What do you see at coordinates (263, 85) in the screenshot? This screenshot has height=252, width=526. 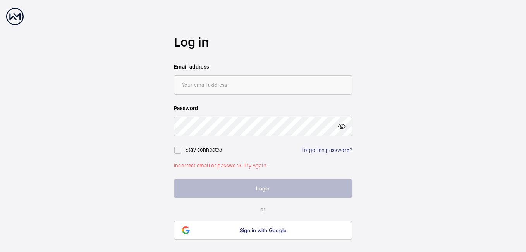 I see `input: Your email address` at bounding box center [263, 85].